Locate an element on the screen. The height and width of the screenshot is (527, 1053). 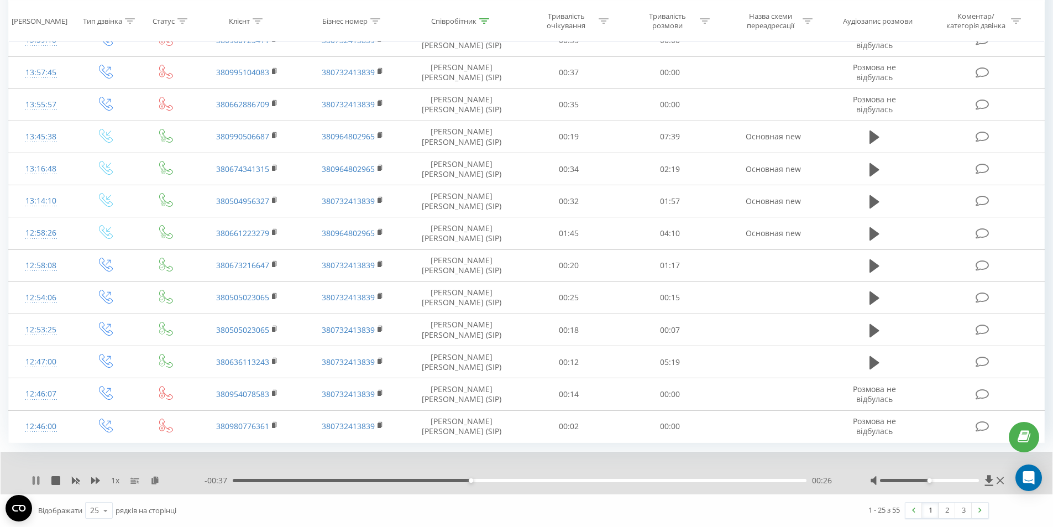
div: Тип дзвінка is located at coordinates (102, 20).